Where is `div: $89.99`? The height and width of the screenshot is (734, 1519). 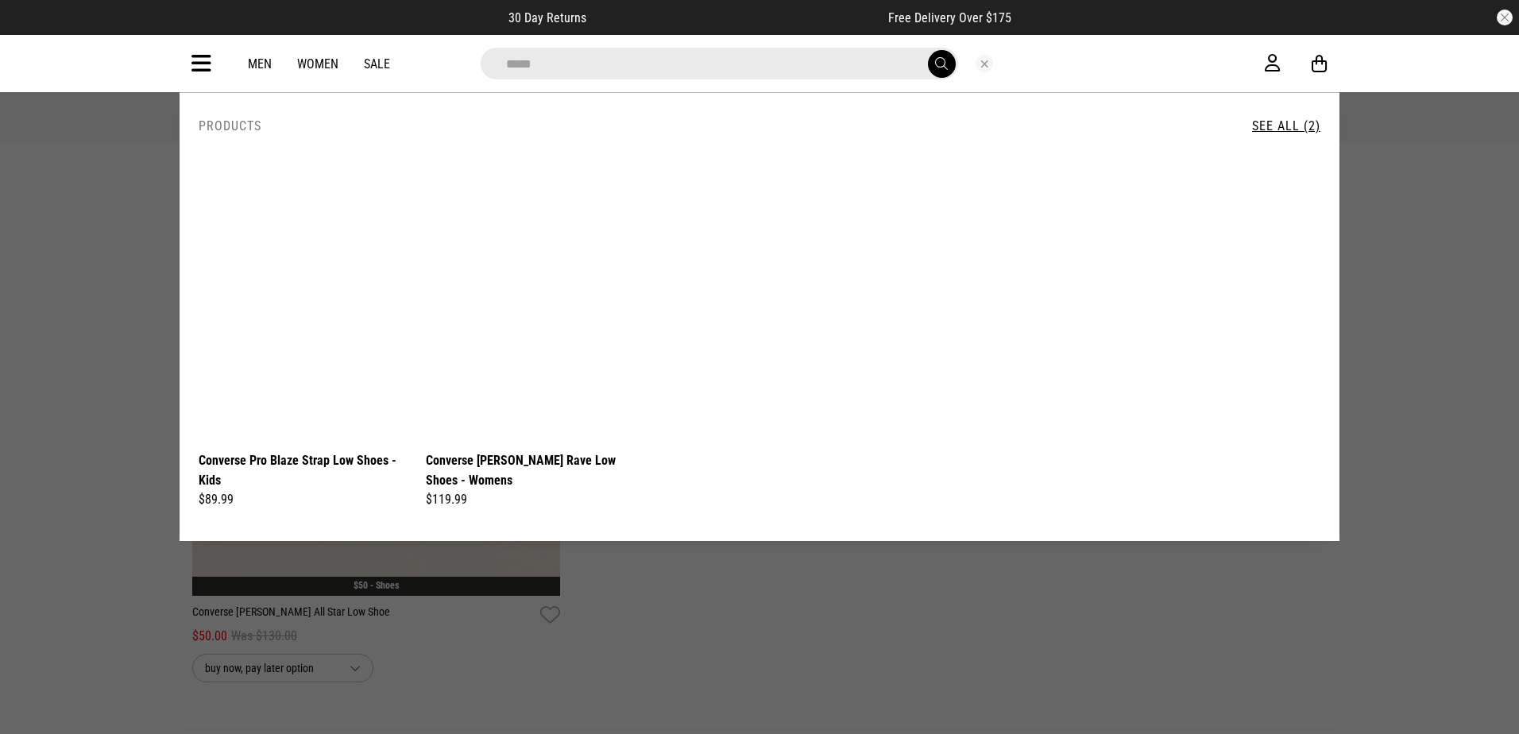 div: $89.99 is located at coordinates (306, 500).